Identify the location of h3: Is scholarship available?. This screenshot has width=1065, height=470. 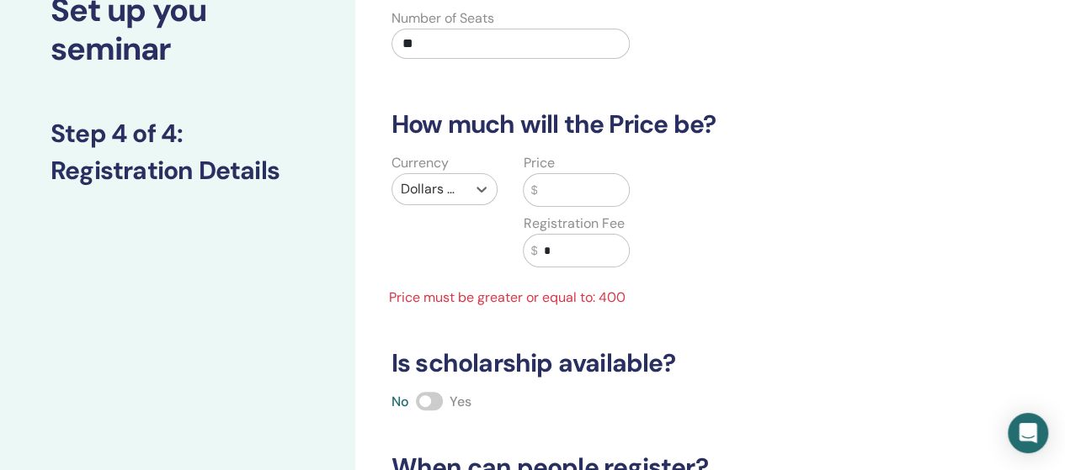
(655, 364).